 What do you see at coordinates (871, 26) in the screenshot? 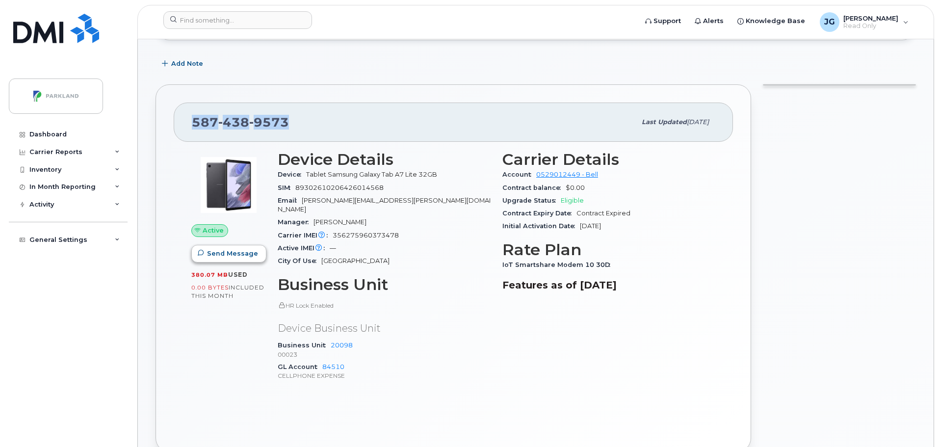
I see `span: Read Only` at bounding box center [871, 26].